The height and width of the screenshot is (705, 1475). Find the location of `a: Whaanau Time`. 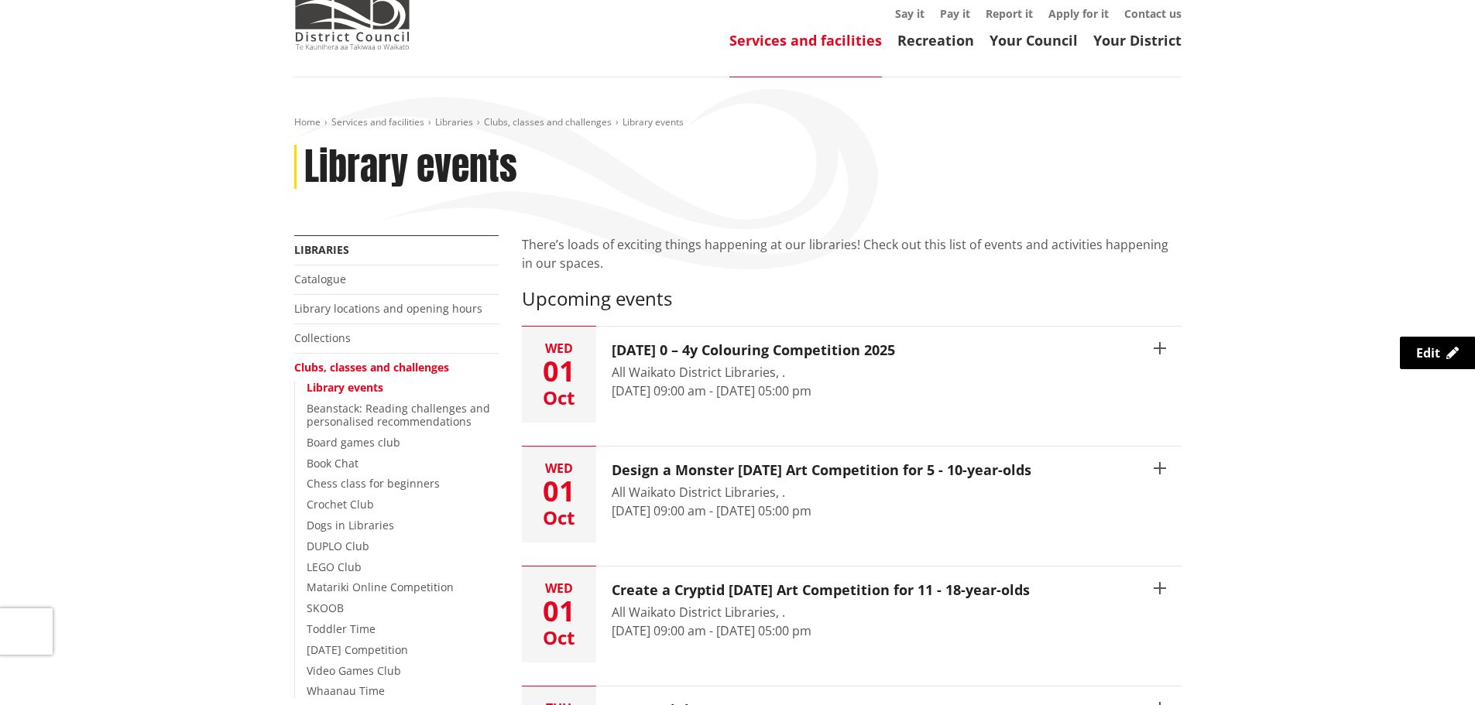

a: Whaanau Time is located at coordinates (345, 691).